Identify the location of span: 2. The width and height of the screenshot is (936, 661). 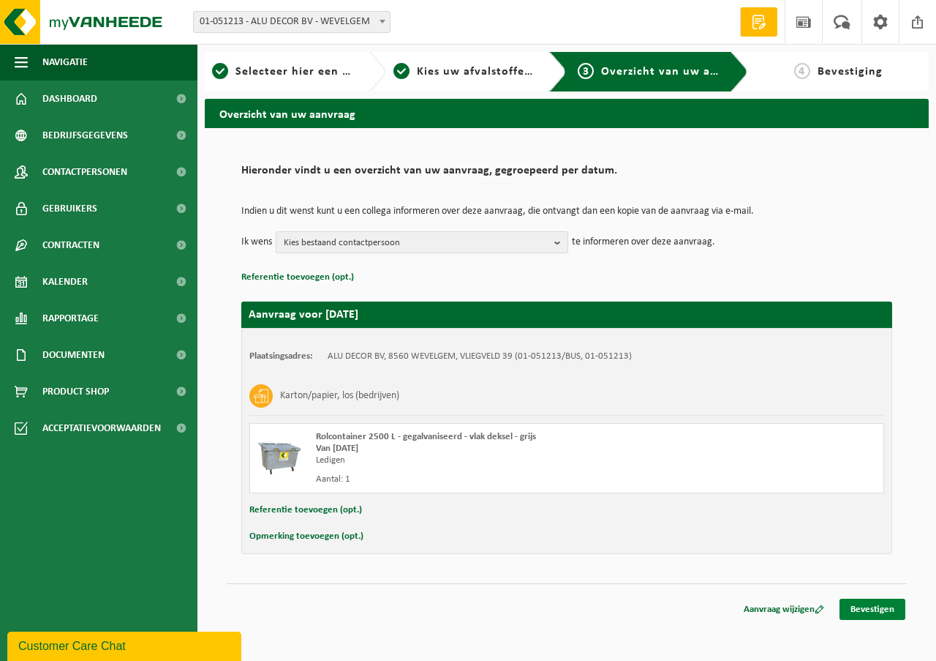
(402, 71).